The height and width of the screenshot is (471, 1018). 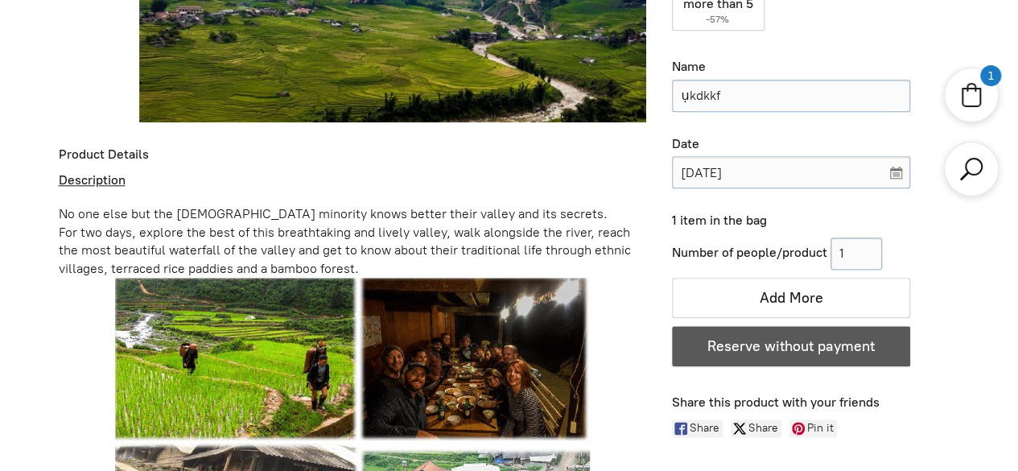 What do you see at coordinates (856, 253) in the screenshot?
I see `input: 1` at bounding box center [856, 253].